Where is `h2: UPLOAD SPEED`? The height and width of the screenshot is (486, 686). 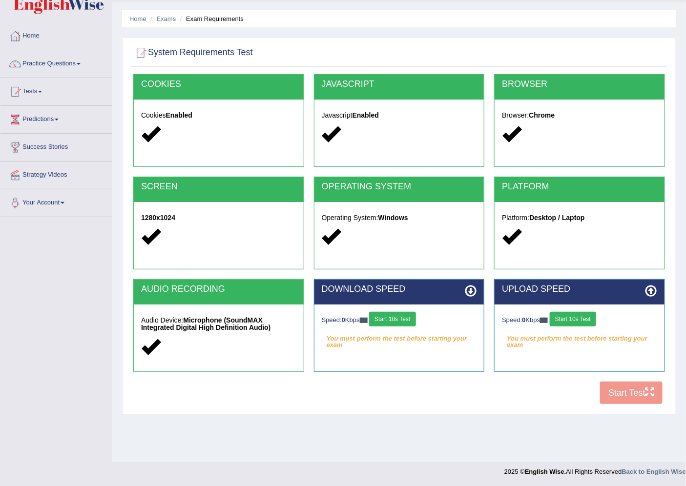 h2: UPLOAD SPEED is located at coordinates (579, 289).